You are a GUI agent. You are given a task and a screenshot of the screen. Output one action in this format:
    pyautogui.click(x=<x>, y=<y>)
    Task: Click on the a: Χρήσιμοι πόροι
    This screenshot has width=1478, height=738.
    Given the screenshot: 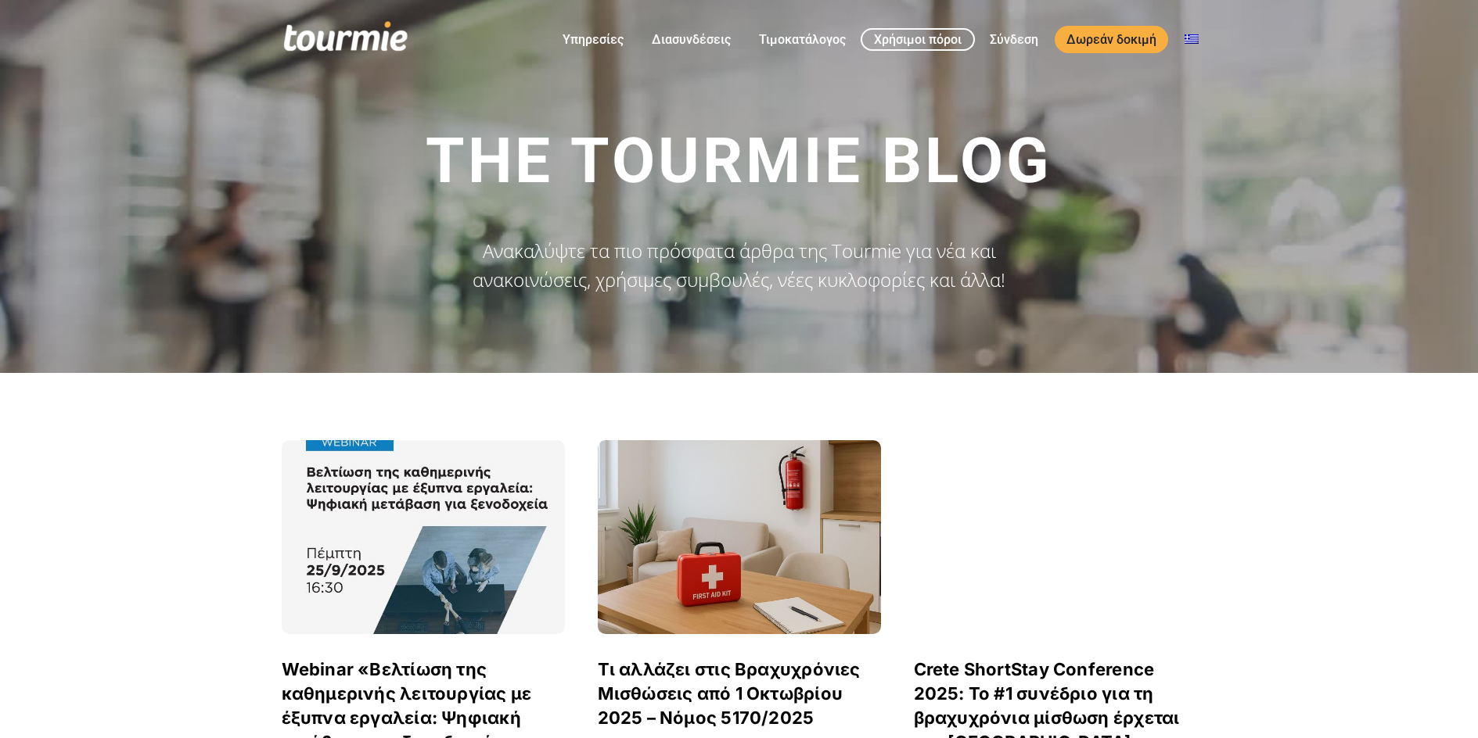 What is the action you would take?
    pyautogui.click(x=918, y=39)
    